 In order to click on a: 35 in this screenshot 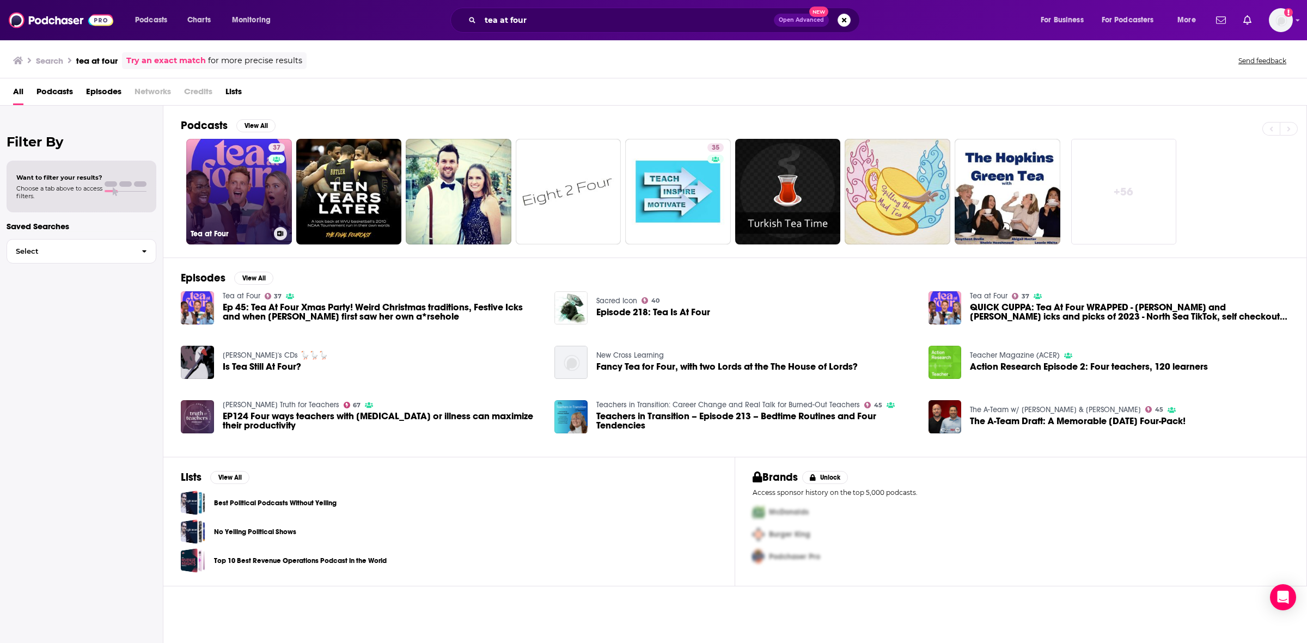, I will do `click(716, 148)`.